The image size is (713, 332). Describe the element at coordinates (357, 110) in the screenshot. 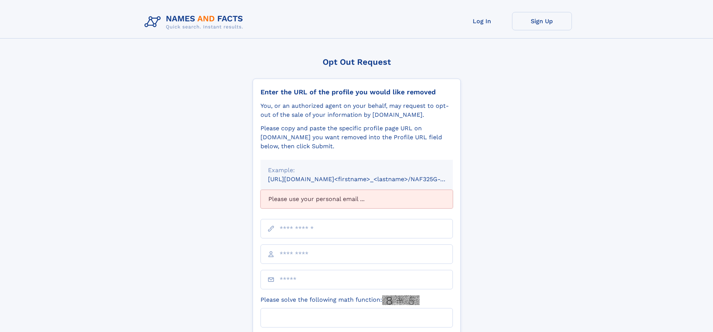

I see `div: You, or an authorized agent on your behalf, may request to opt-out of the sale of your informatio...` at that location.